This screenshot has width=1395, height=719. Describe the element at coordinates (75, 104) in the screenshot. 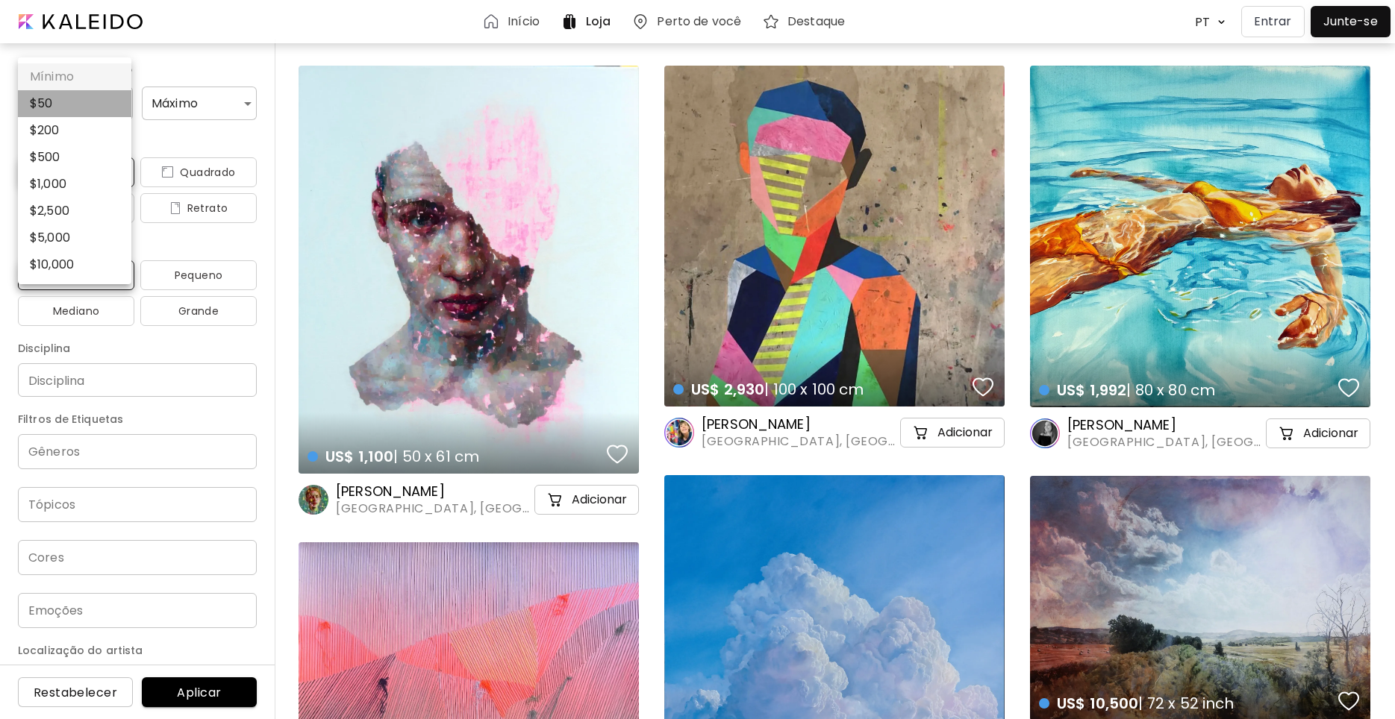

I see `li: $ 50` at that location.